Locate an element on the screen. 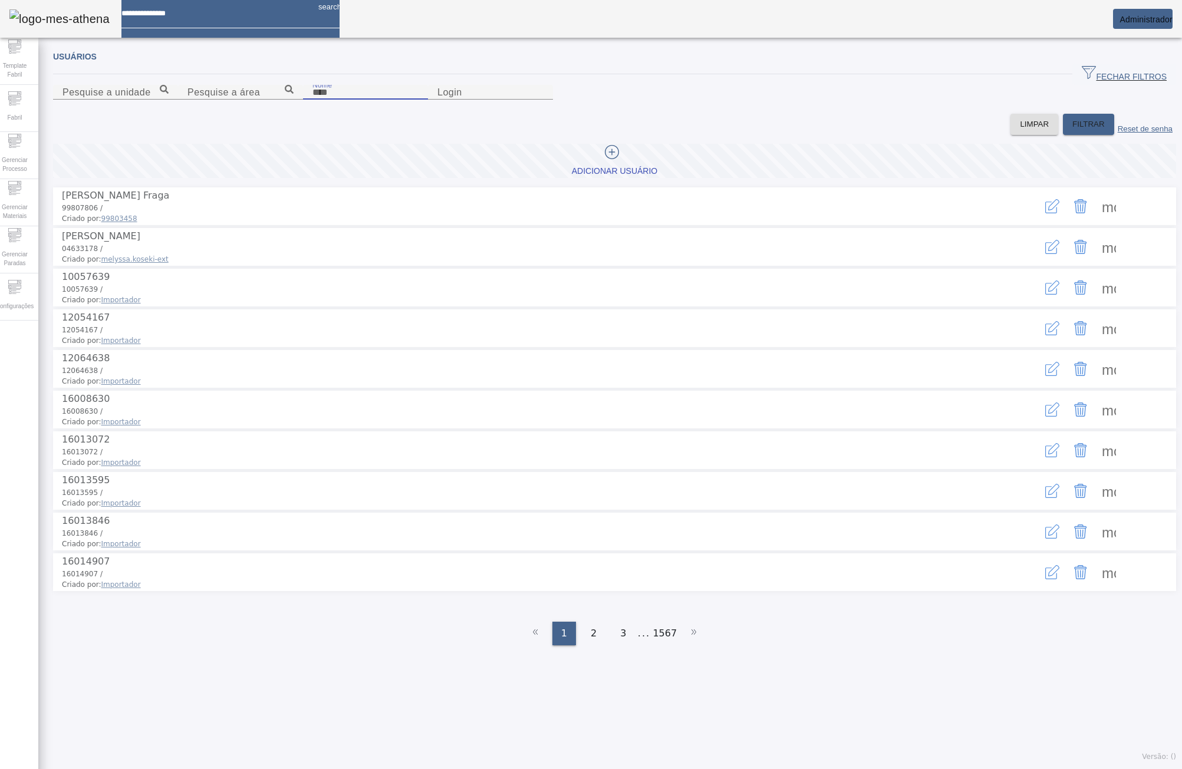 The height and width of the screenshot is (769, 1182). span: 16013072 is located at coordinates (85, 439).